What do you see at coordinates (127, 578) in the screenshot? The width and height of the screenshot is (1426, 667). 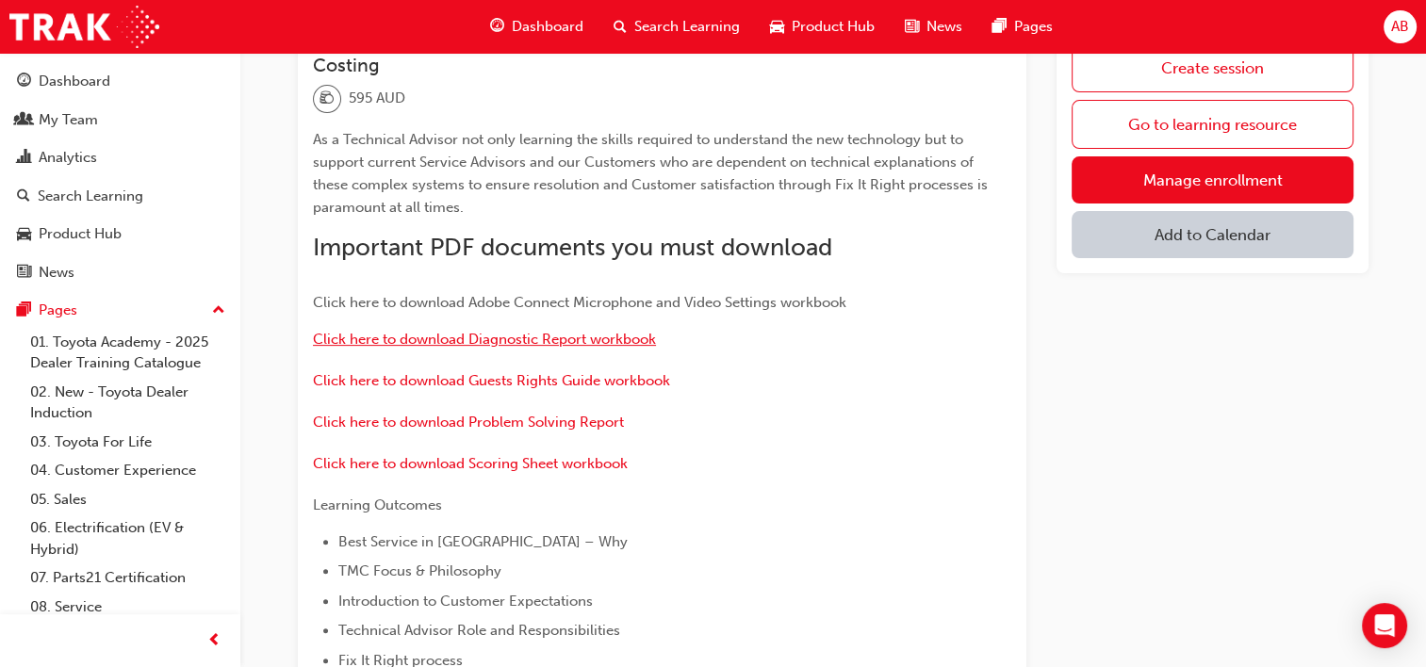 I see `a: 07. Parts21 Certification` at bounding box center [127, 578].